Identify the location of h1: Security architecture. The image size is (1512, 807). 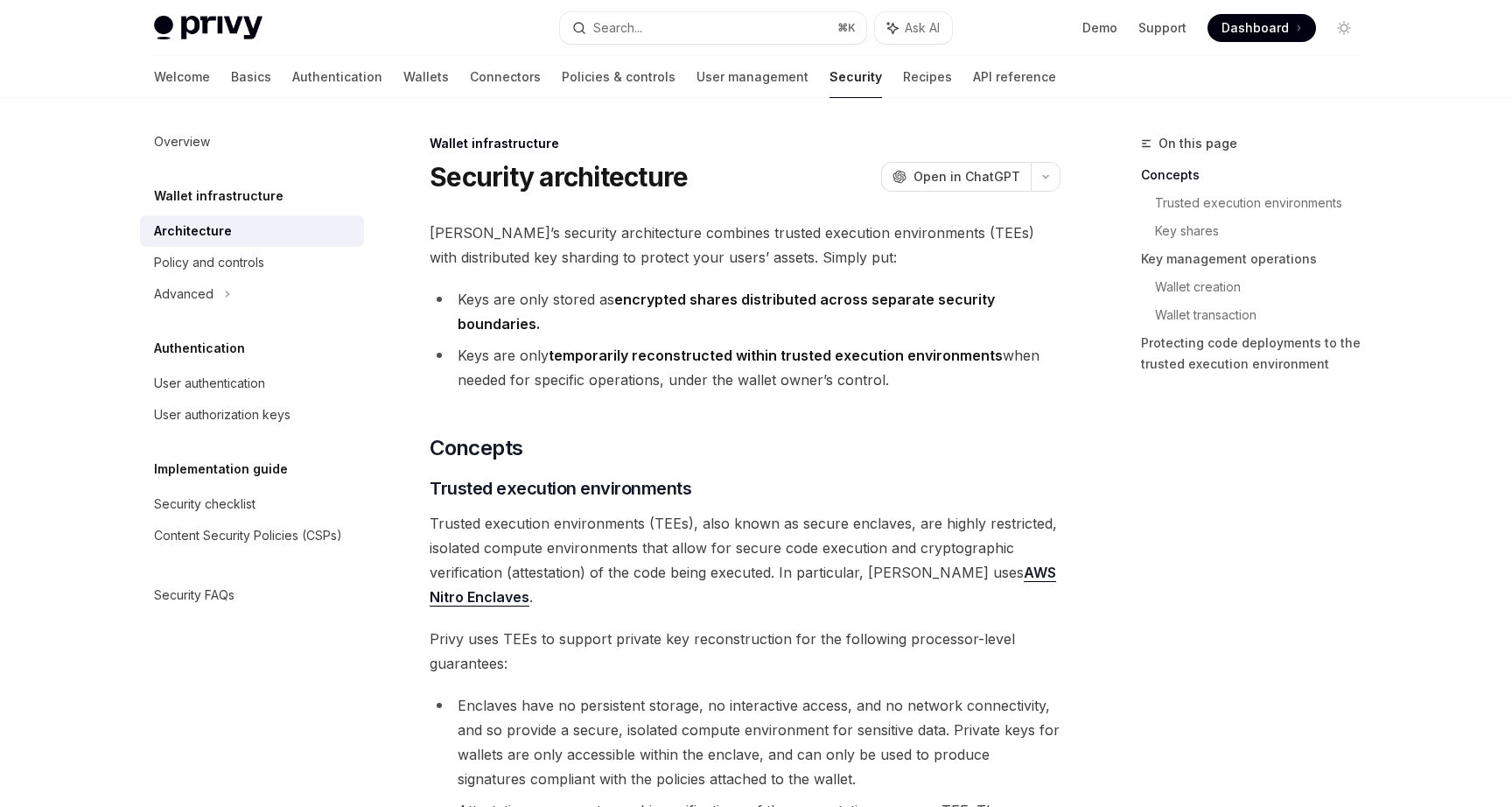
(558, 177).